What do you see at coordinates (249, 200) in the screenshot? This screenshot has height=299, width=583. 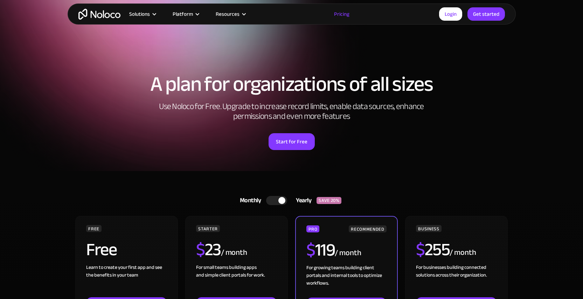 I see `div: Monthly` at bounding box center [249, 200].